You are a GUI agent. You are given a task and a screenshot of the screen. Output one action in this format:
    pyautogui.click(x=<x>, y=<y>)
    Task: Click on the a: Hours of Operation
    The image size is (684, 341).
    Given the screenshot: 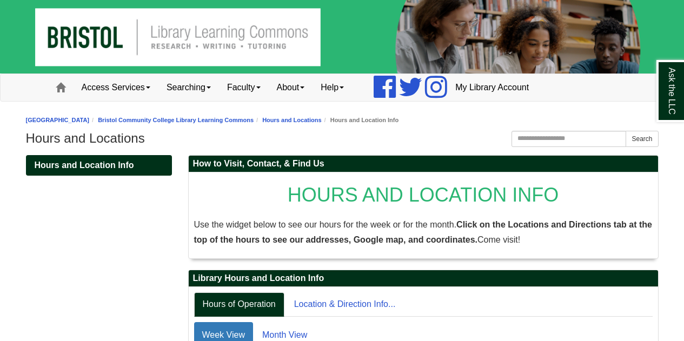 What is the action you would take?
    pyautogui.click(x=239, y=305)
    